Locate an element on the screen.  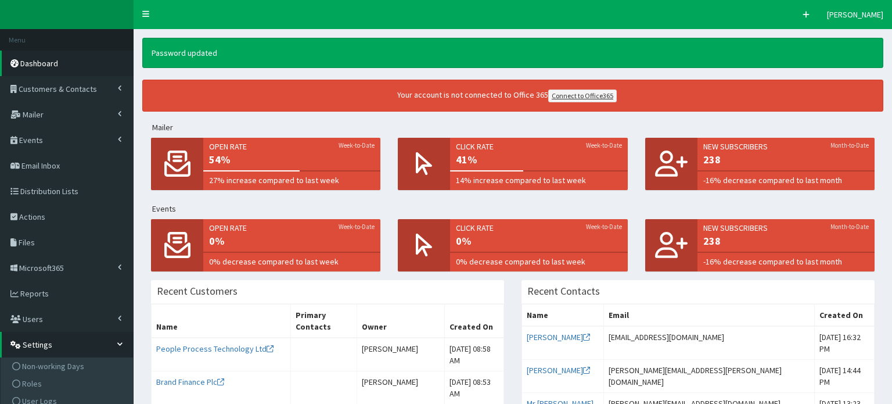
a: Non-working Days is located at coordinates (68, 366).